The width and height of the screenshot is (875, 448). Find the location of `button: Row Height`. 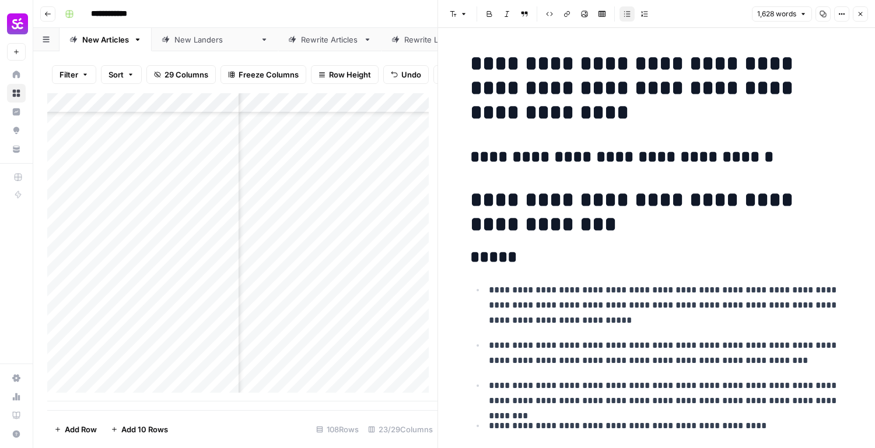

button: Row Height is located at coordinates (345, 75).